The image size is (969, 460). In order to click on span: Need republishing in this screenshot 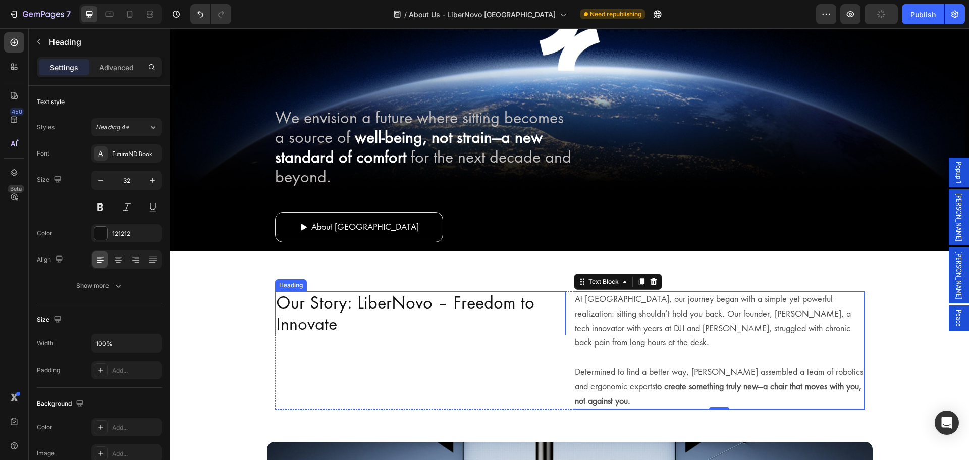, I will do `click(616, 14)`.